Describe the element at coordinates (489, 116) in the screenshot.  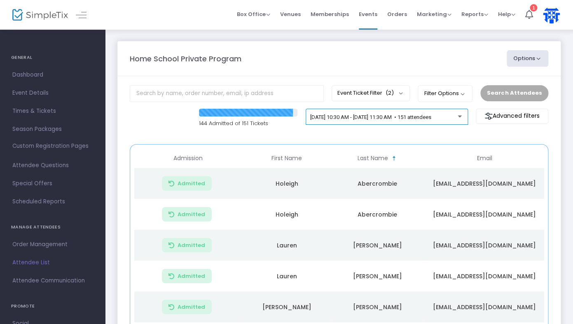
I see `img: filter` at that location.